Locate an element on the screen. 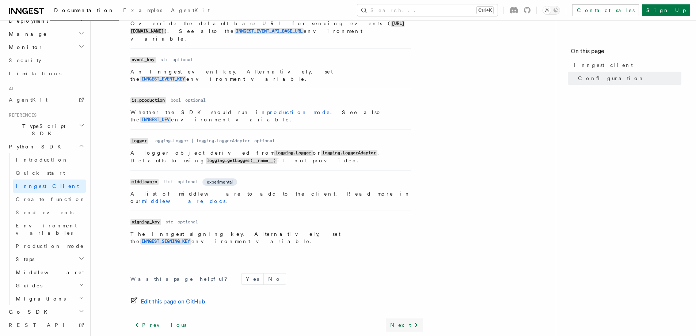 The width and height of the screenshot is (696, 336). button: Yes is located at coordinates (252, 279).